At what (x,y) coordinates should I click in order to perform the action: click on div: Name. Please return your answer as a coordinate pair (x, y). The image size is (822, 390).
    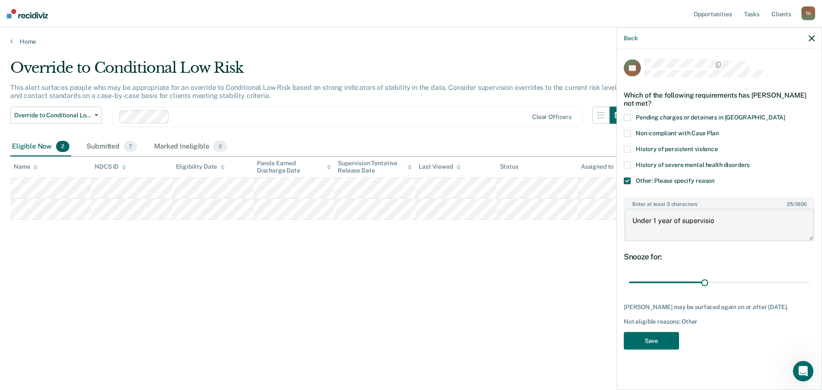
    Looking at the image, I should click on (26, 167).